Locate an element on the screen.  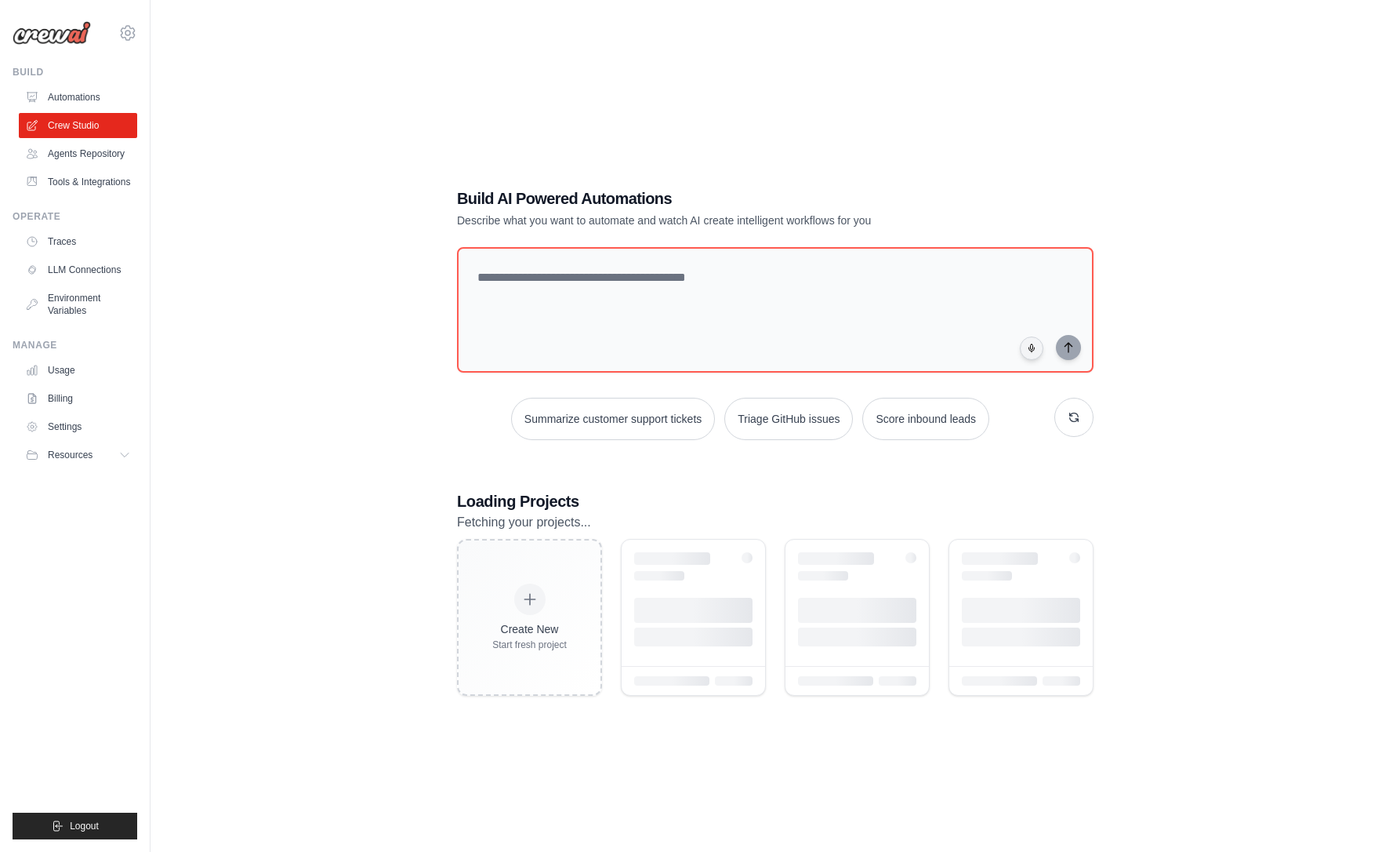
button: Click to speak your automation idea is located at coordinates (1032, 348).